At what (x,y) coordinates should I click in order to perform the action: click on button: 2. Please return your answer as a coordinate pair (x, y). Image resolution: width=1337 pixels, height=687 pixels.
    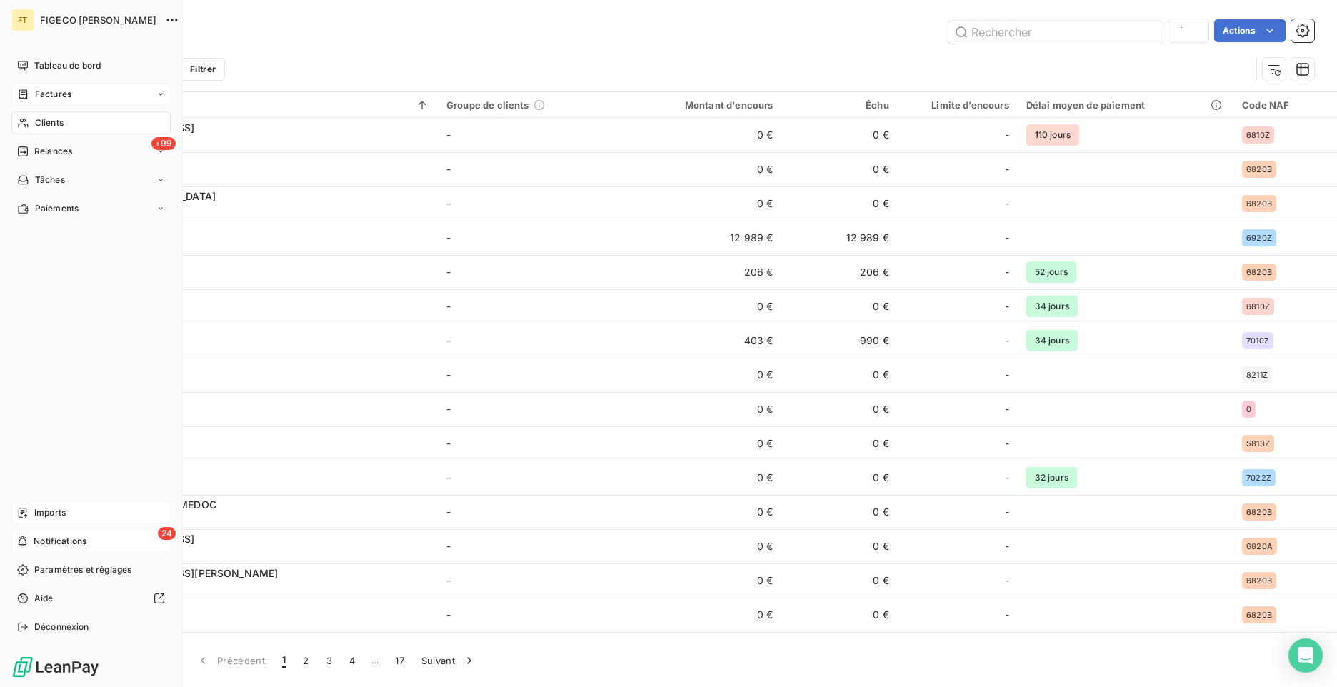
    Looking at the image, I should click on (306, 661).